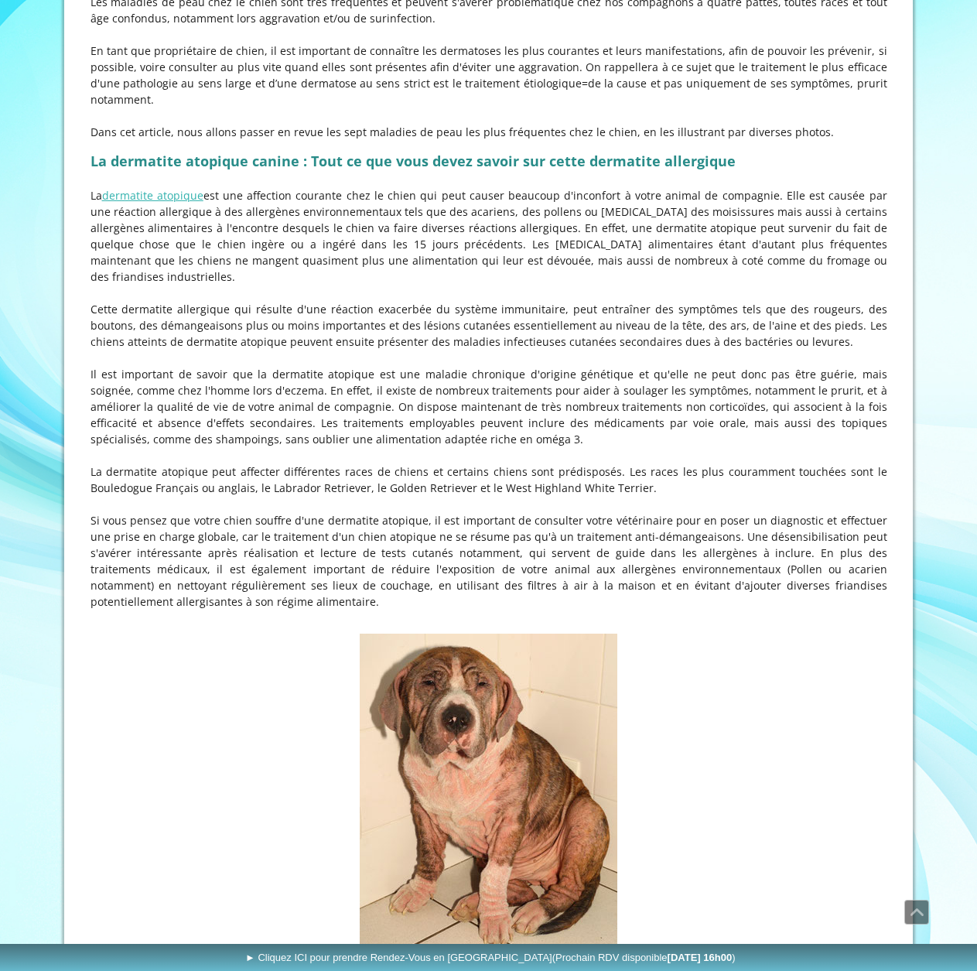 This screenshot has width=977, height=971. I want to click on p: En tant que propriétaire de chien, il est important de connaître les dermatoses les plus courante..., so click(489, 75).